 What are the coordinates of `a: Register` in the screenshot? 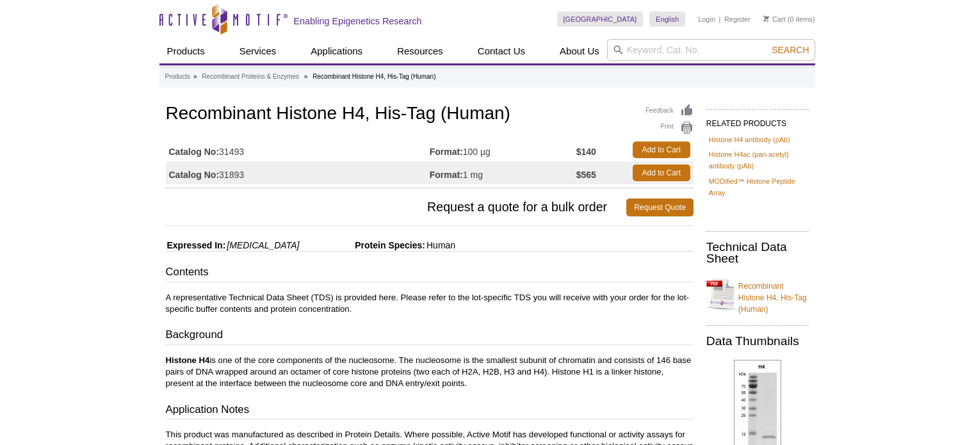 It's located at (737, 19).